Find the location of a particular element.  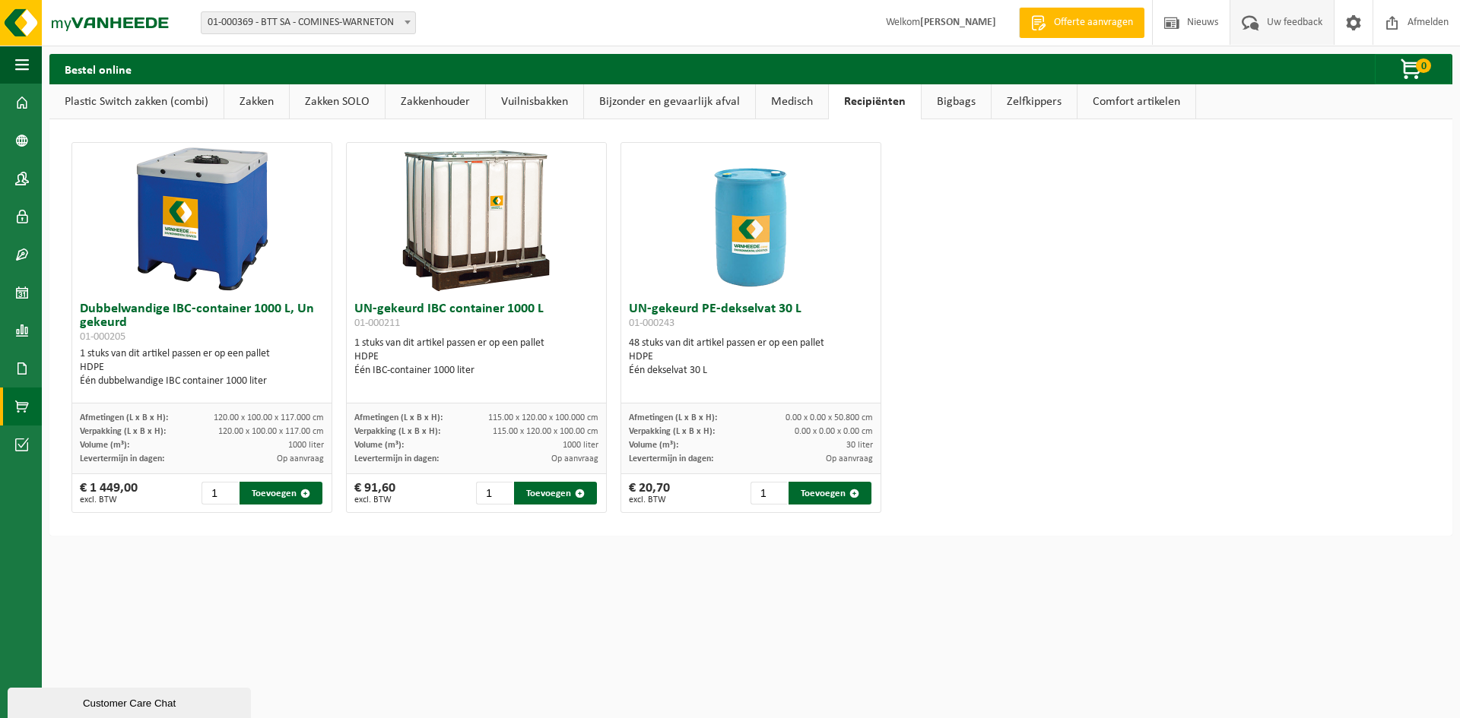

a: Medisch is located at coordinates (791, 102).